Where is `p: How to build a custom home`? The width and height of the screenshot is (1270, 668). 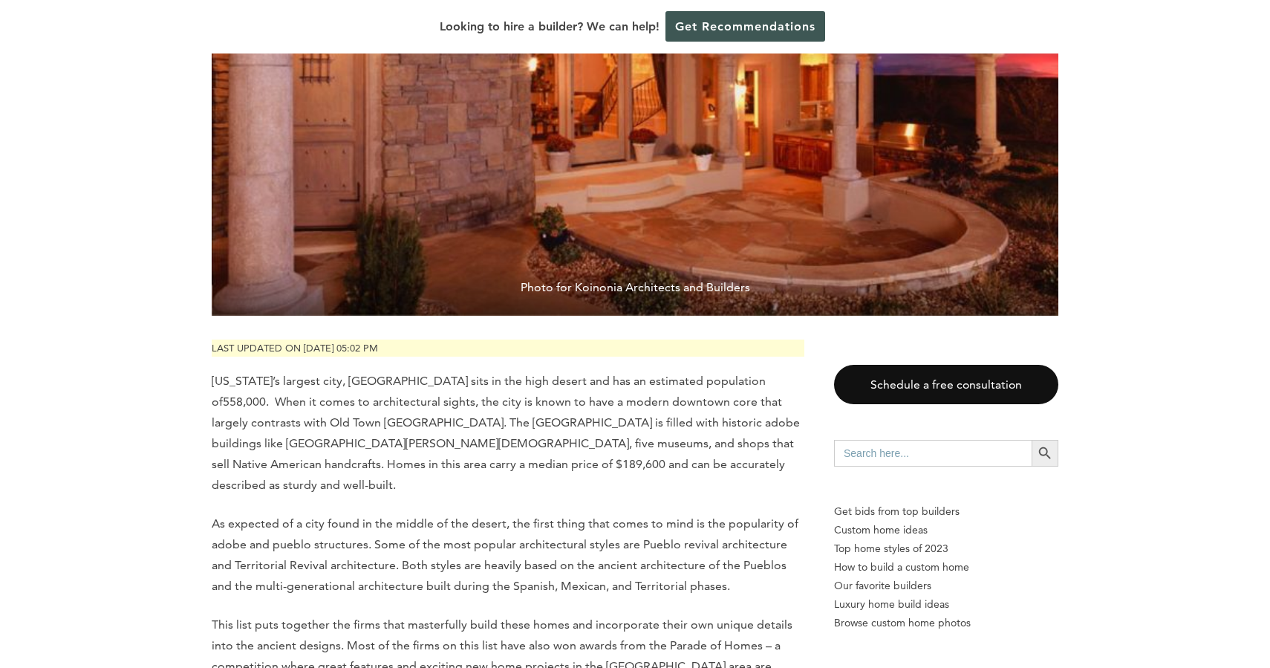
p: How to build a custom home is located at coordinates (946, 567).